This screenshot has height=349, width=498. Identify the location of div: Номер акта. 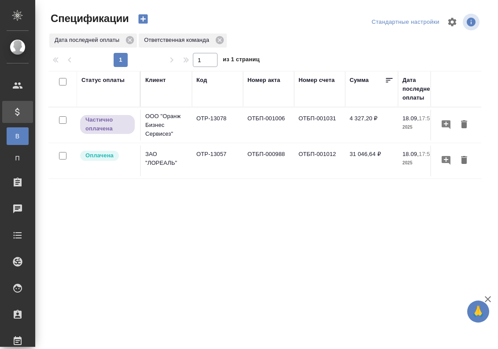
(264, 80).